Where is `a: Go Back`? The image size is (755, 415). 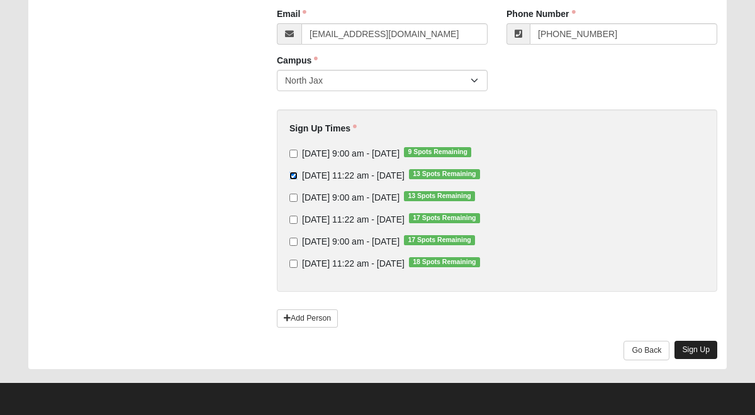 a: Go Back is located at coordinates (646, 351).